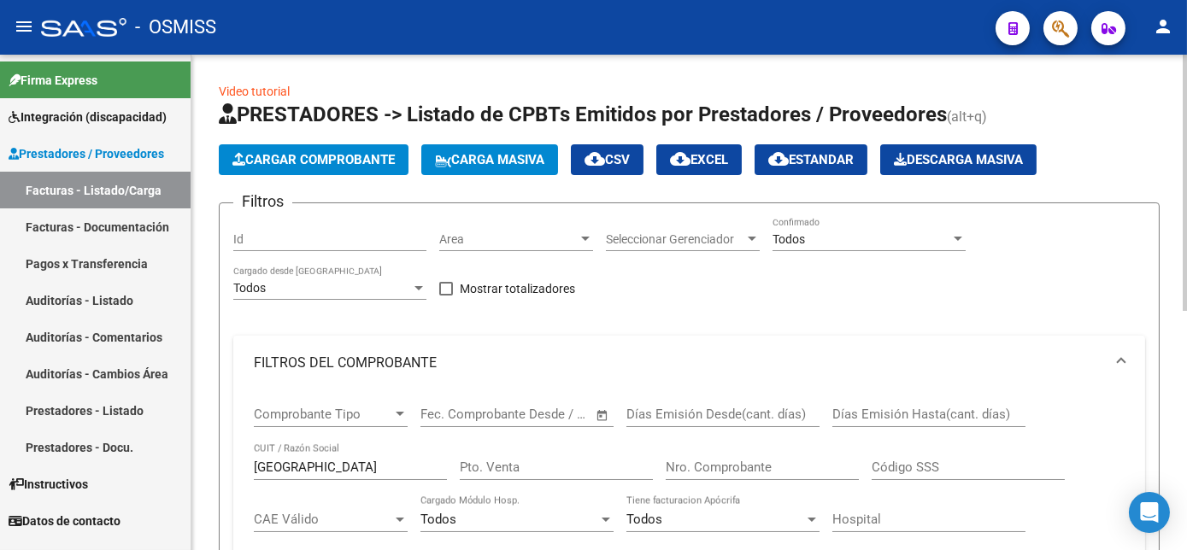  Describe the element at coordinates (1163, 26) in the screenshot. I see `mat-icon: person` at that location.